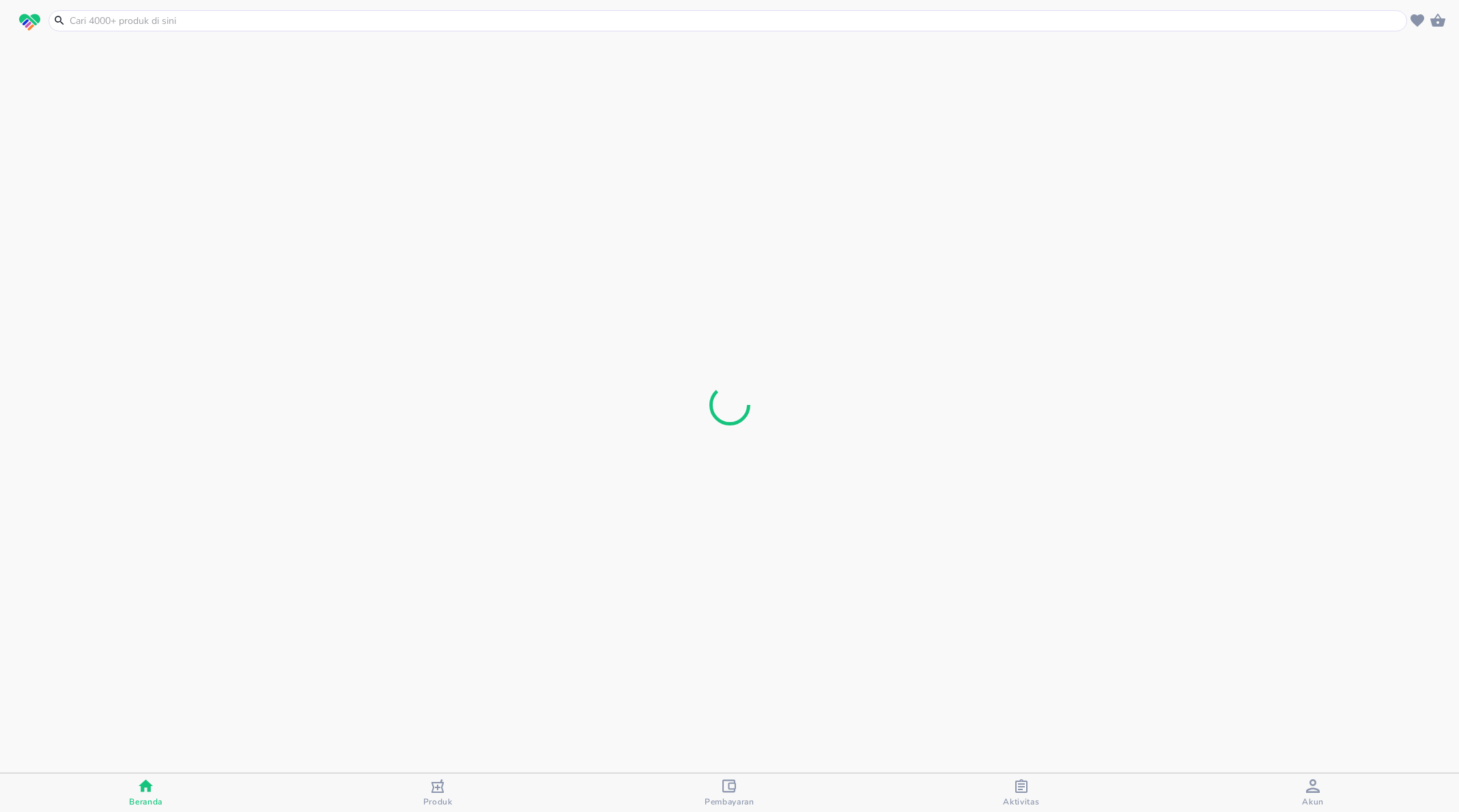  I want to click on span: Aktivitas, so click(1021, 801).